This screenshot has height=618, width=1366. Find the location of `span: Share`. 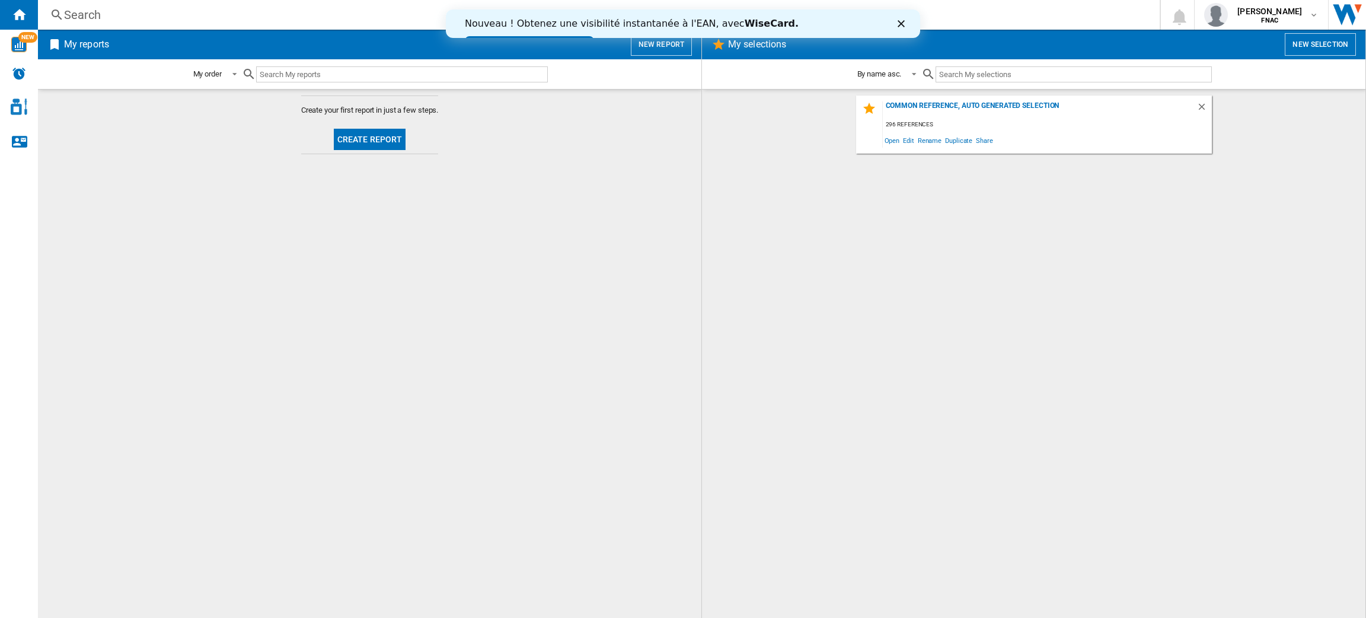

span: Share is located at coordinates (984, 140).